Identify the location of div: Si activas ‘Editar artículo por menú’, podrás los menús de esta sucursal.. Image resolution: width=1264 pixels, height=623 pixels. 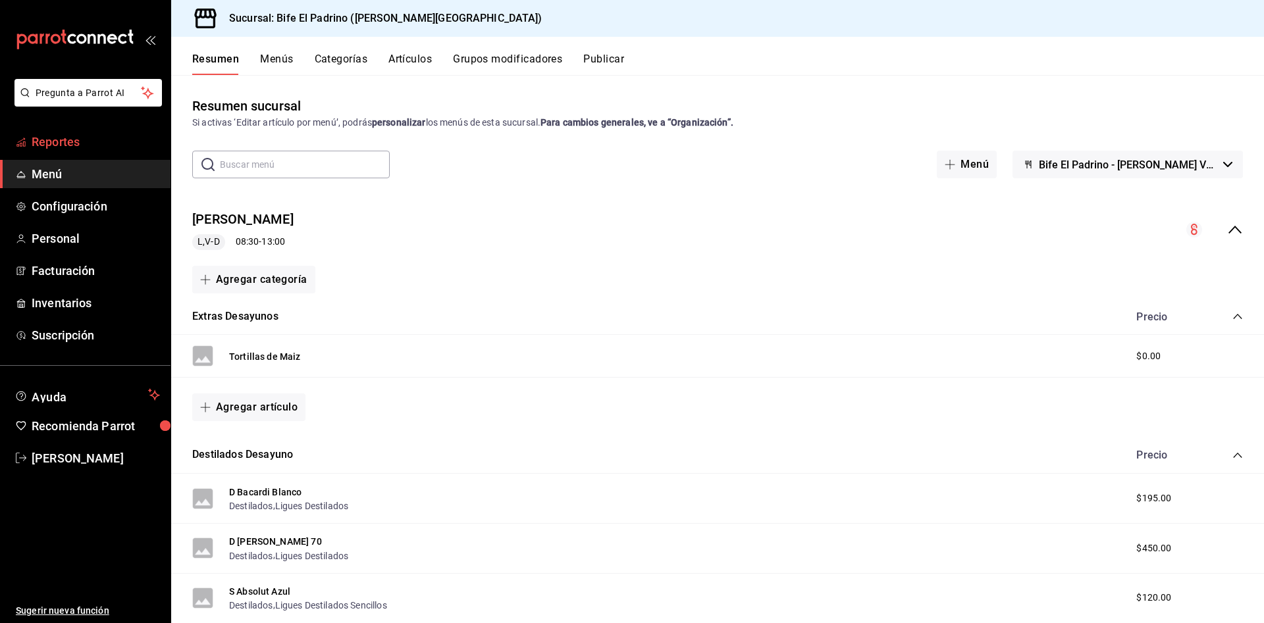
(718, 122).